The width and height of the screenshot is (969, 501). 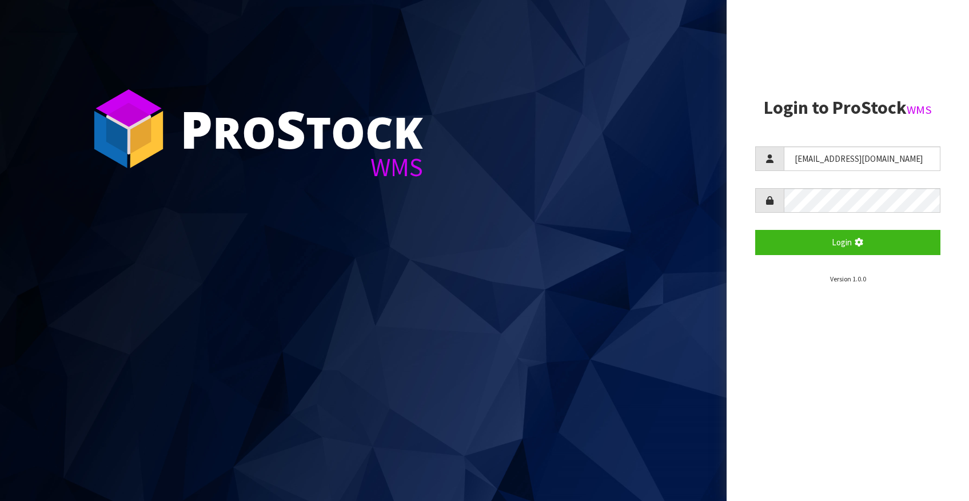 What do you see at coordinates (919, 110) in the screenshot?
I see `small: WMS` at bounding box center [919, 110].